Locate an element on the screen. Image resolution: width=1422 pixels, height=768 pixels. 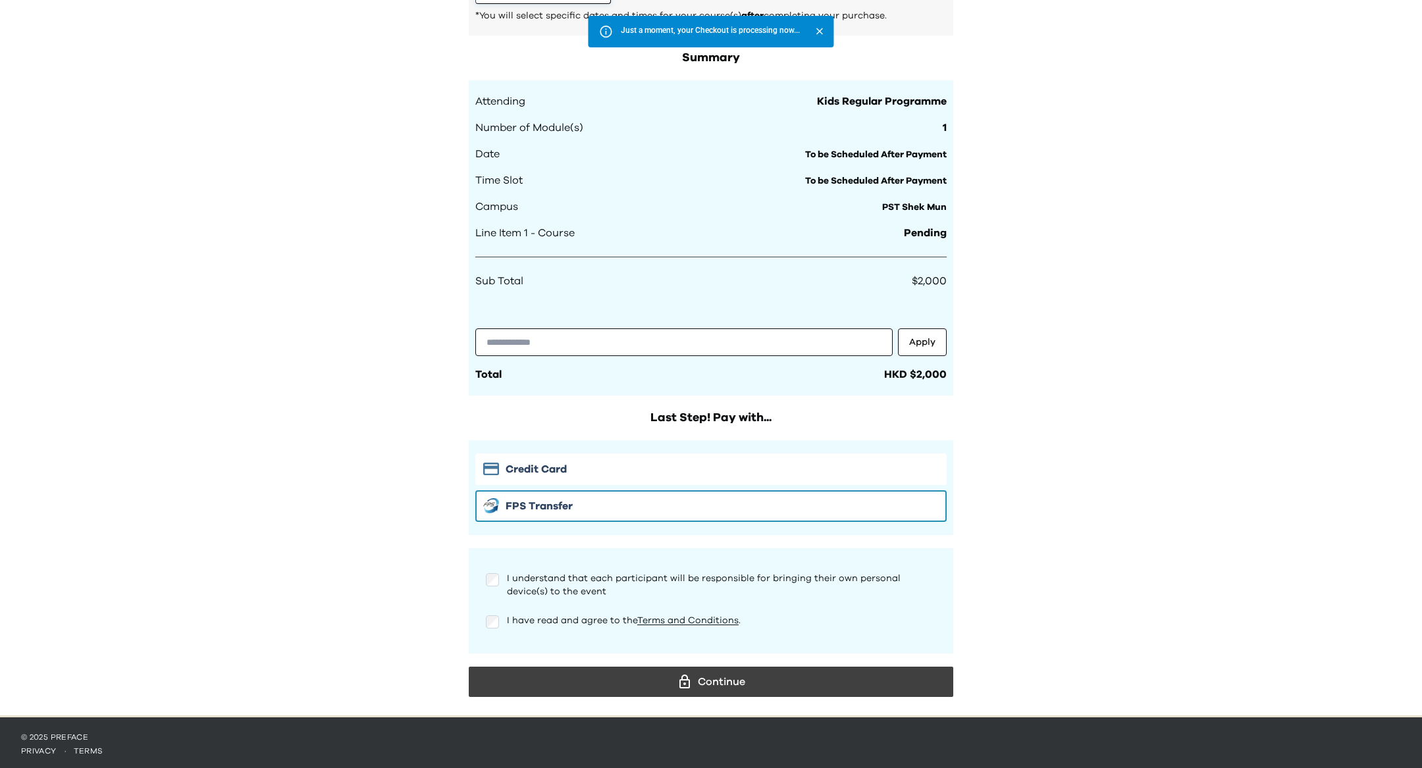
p: *You will select specific dates and times for your course(s) completing your purchase. is located at coordinates (711, 16).